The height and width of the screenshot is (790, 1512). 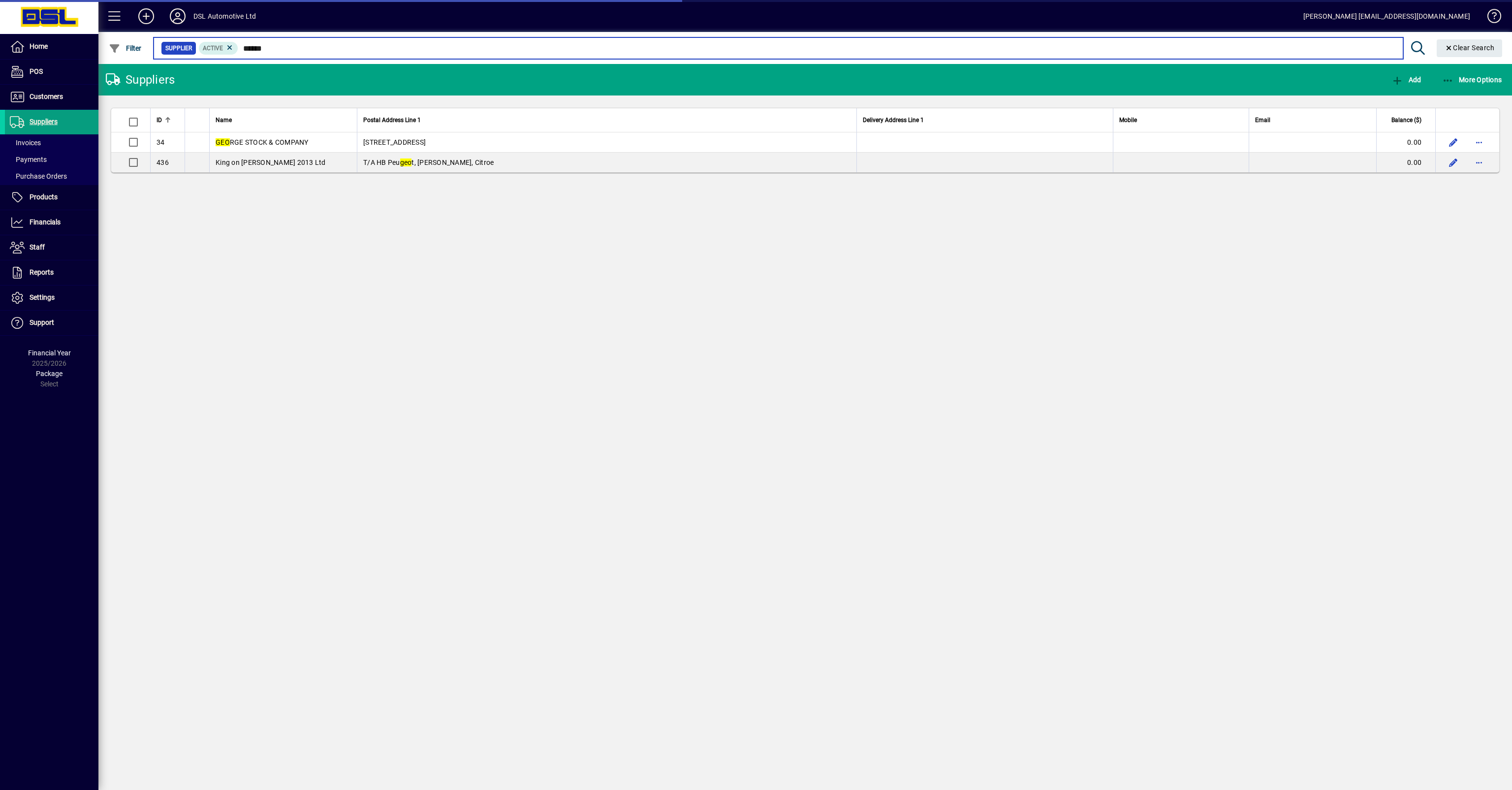 What do you see at coordinates (52, 47) in the screenshot?
I see `a: Home` at bounding box center [52, 47].